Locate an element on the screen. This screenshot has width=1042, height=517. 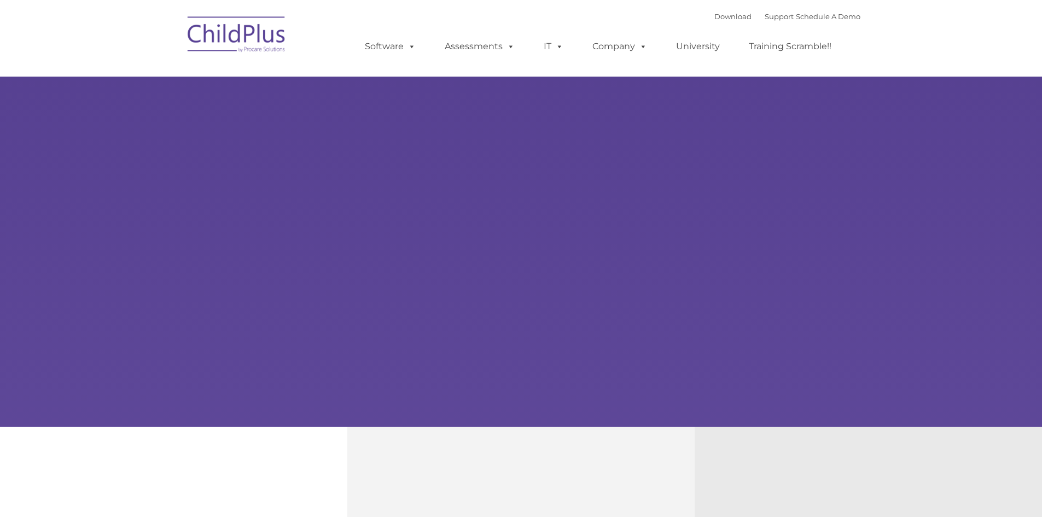
a: Training Scramble!! is located at coordinates (790, 46).